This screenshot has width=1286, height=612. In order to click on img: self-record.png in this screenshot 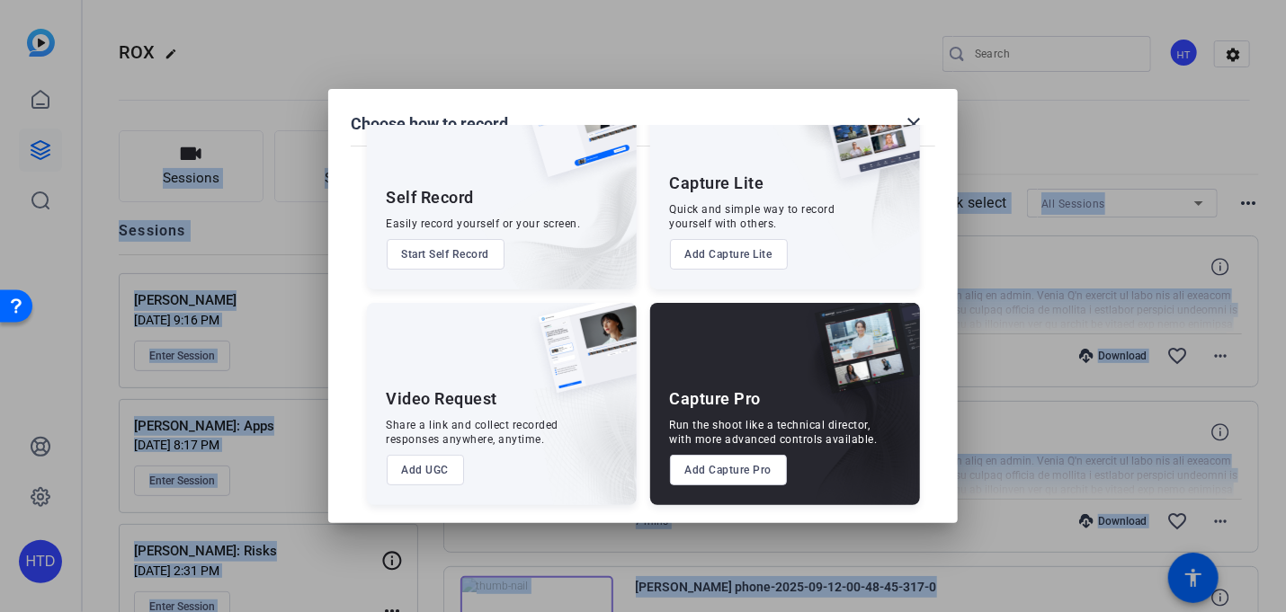, I will do `click(575, 141)`.